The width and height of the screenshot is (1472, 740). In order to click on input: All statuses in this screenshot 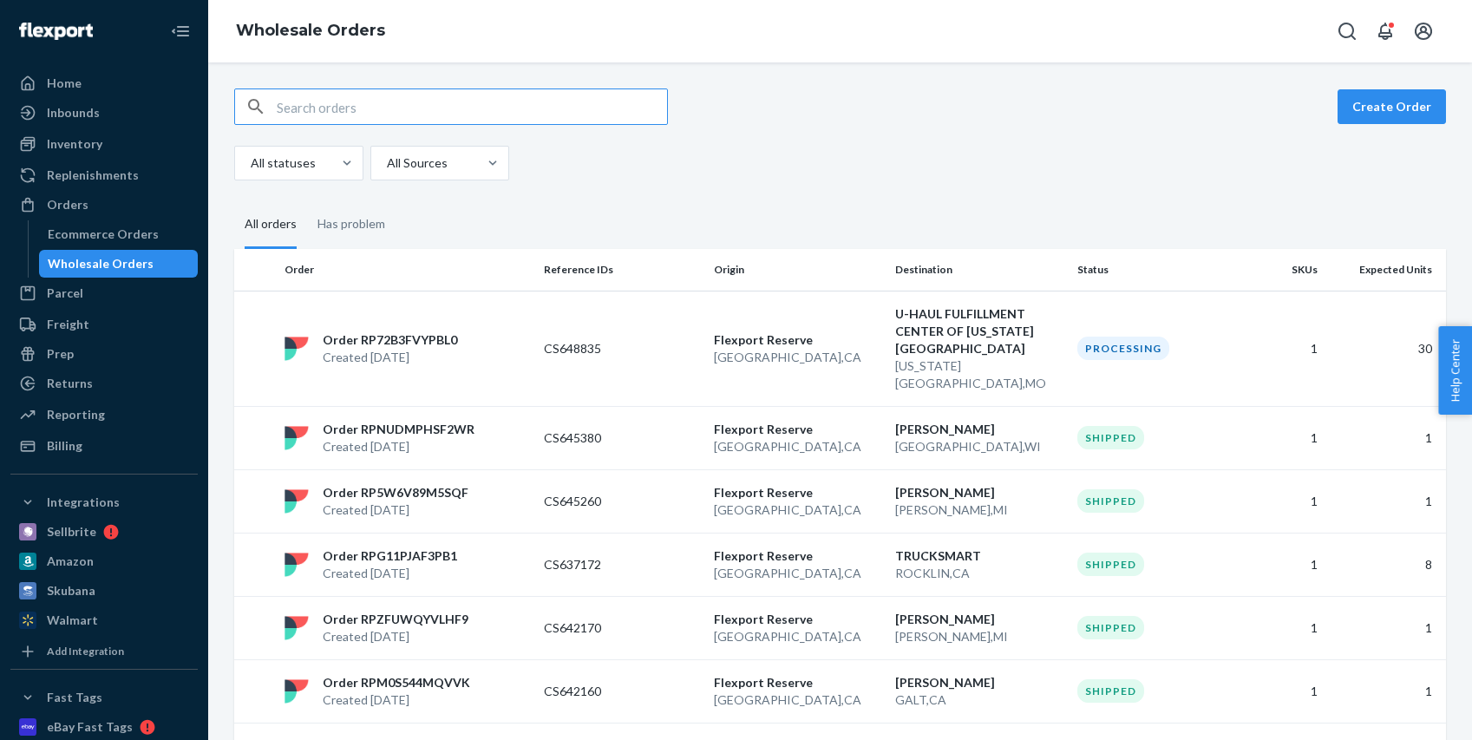, I will do `click(250, 163)`.